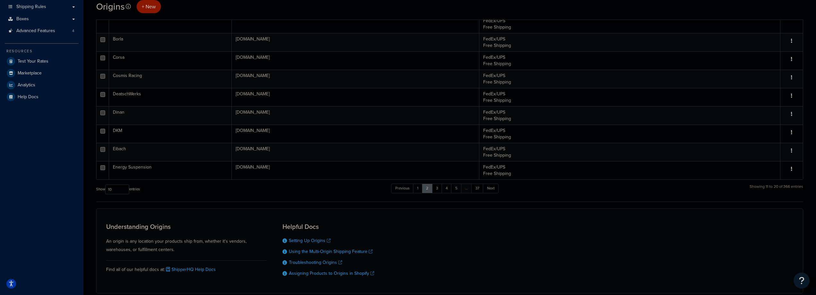 The width and height of the screenshot is (816, 295). What do you see at coordinates (26, 85) in the screenshot?
I see `span: Analytics` at bounding box center [26, 85].